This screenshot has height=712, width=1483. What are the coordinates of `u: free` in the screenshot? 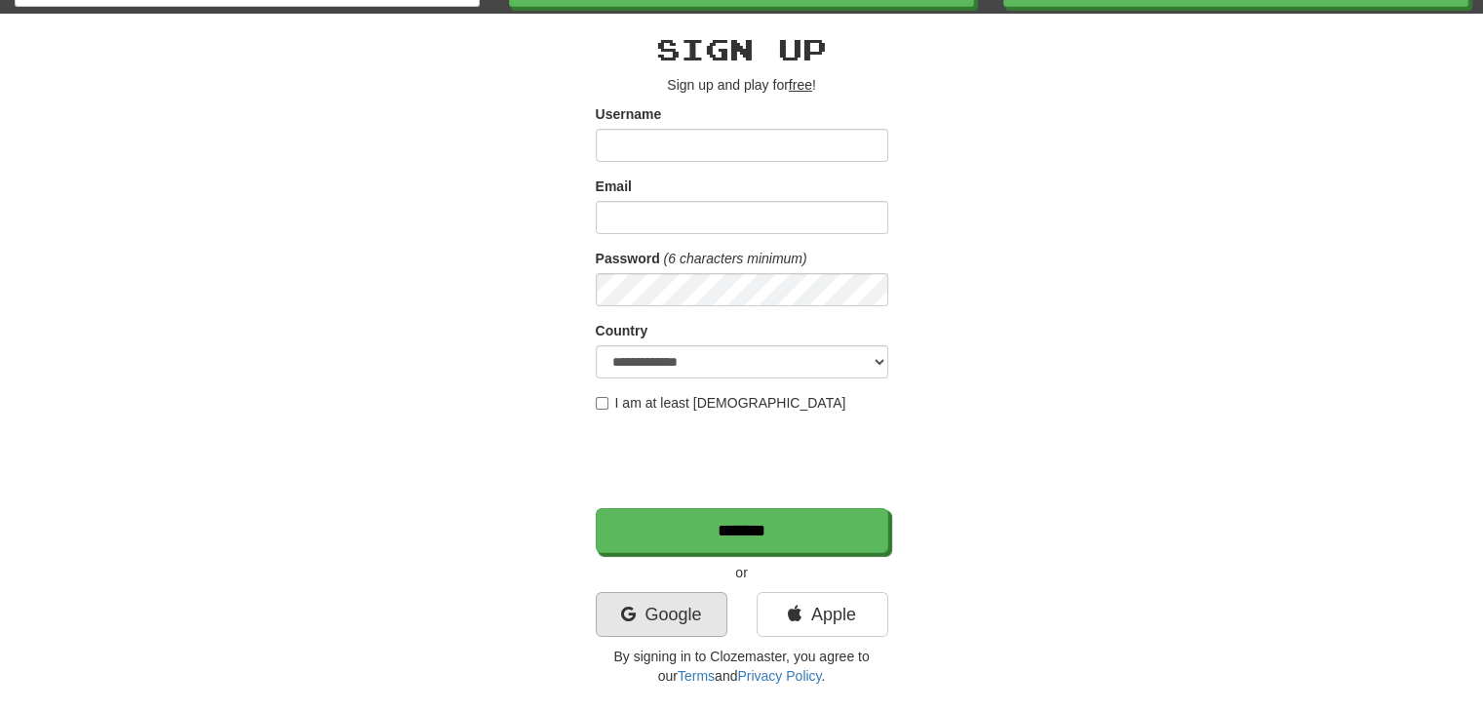 It's located at (800, 85).